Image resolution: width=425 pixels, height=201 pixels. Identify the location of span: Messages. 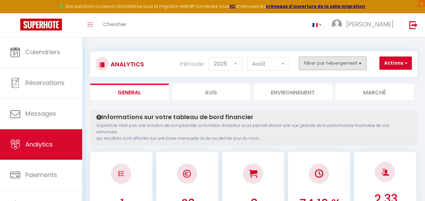
(41, 113).